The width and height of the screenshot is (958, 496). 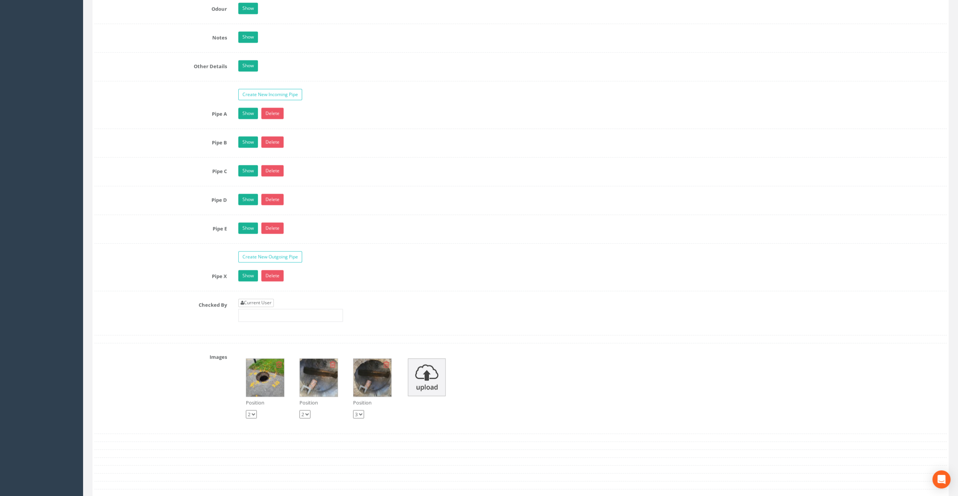 I want to click on img: eed83ae4-fc54-46da-c778-2490a9a62d1f_af445e66-8abd-398d-9713-bd826d09eb8e_thumb.jpg, so click(x=319, y=378).